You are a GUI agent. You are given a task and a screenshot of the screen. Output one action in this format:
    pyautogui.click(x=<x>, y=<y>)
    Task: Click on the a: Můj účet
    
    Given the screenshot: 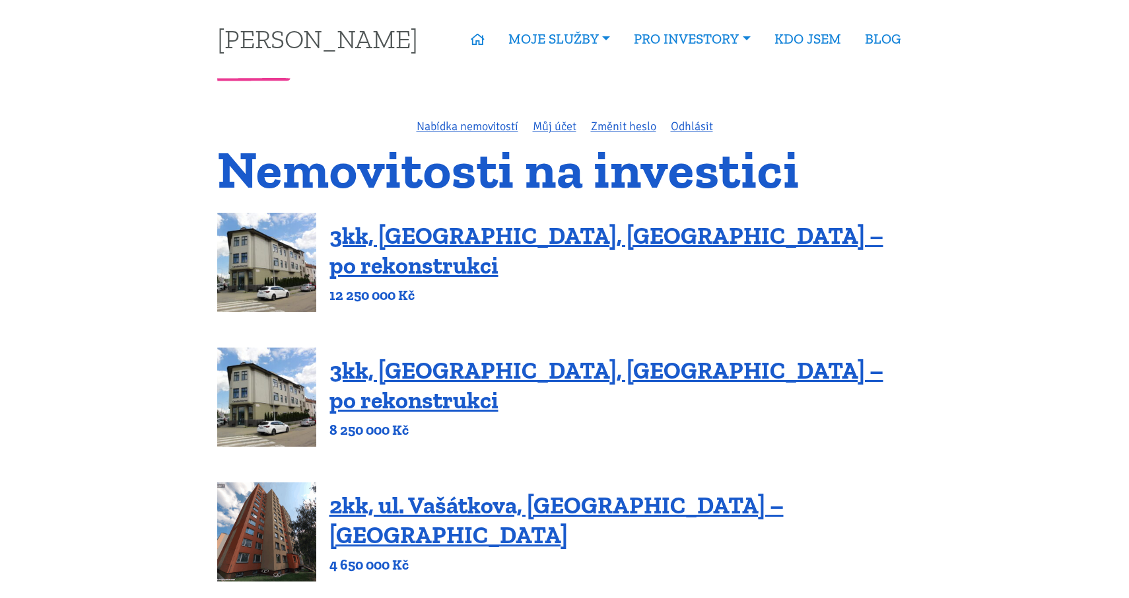 What is the action you would take?
    pyautogui.click(x=555, y=126)
    